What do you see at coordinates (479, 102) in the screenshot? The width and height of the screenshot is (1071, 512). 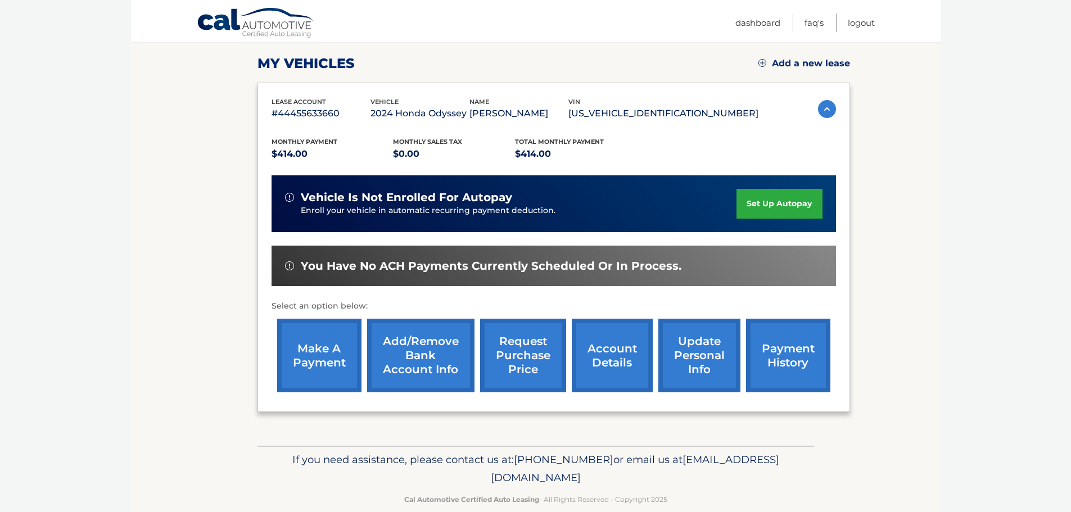 I see `span: name` at bounding box center [479, 102].